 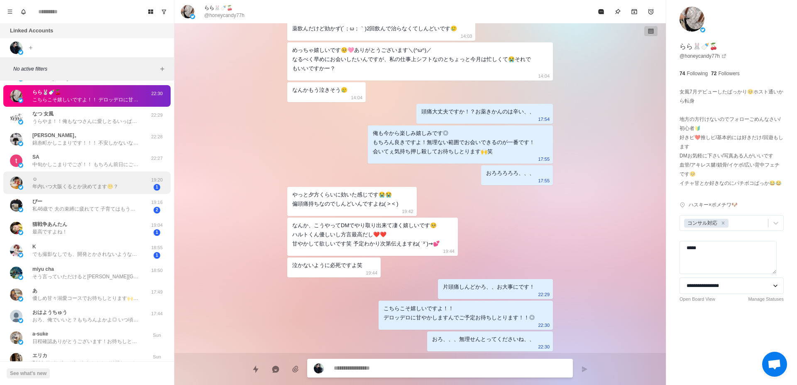 What do you see at coordinates (408, 211) in the screenshot?
I see `p: 19:42` at bounding box center [408, 211].